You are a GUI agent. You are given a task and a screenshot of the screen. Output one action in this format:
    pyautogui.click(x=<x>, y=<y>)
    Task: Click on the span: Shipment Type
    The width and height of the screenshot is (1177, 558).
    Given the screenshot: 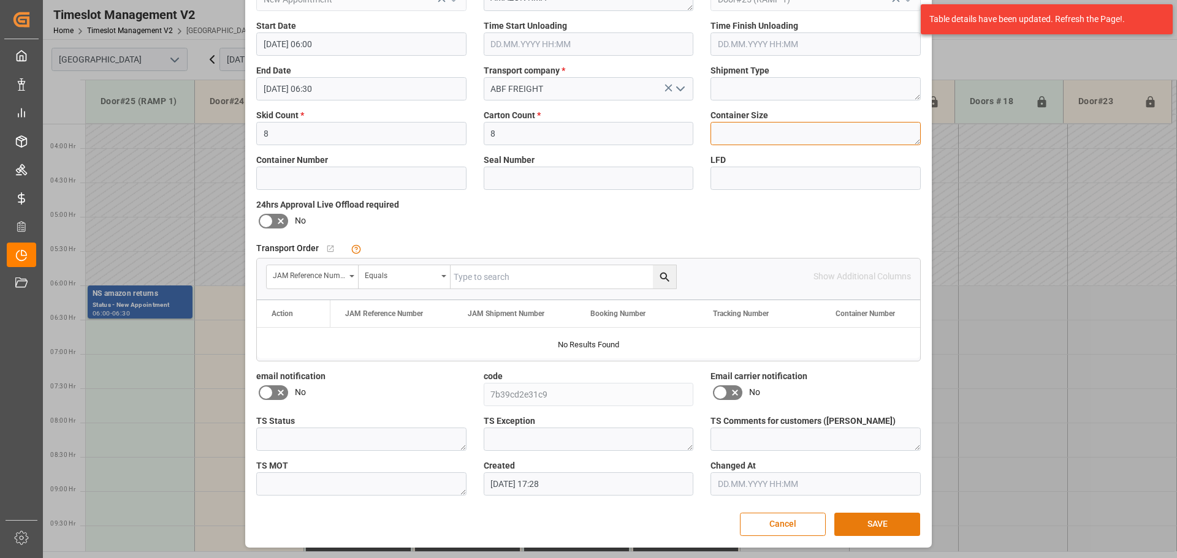 What is the action you would take?
    pyautogui.click(x=740, y=70)
    